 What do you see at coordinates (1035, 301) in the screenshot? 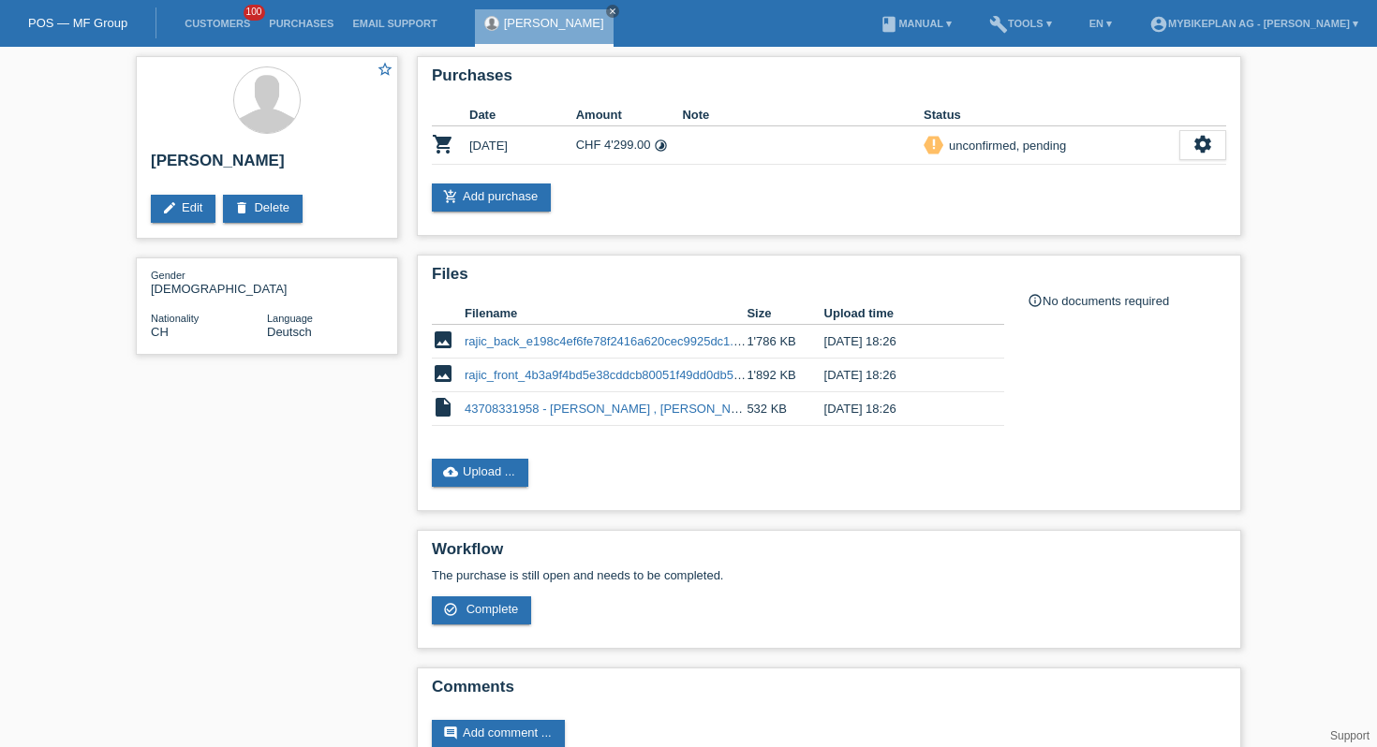
I see `i: info_outline` at bounding box center [1035, 301].